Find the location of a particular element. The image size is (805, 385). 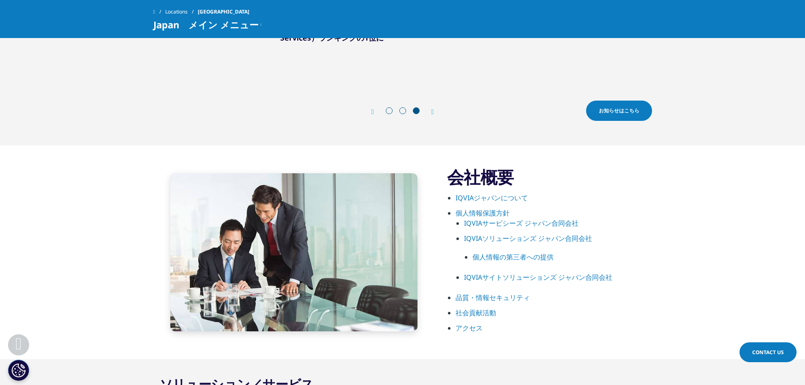

a: 品質・情報セキュリティ is located at coordinates (493, 297).